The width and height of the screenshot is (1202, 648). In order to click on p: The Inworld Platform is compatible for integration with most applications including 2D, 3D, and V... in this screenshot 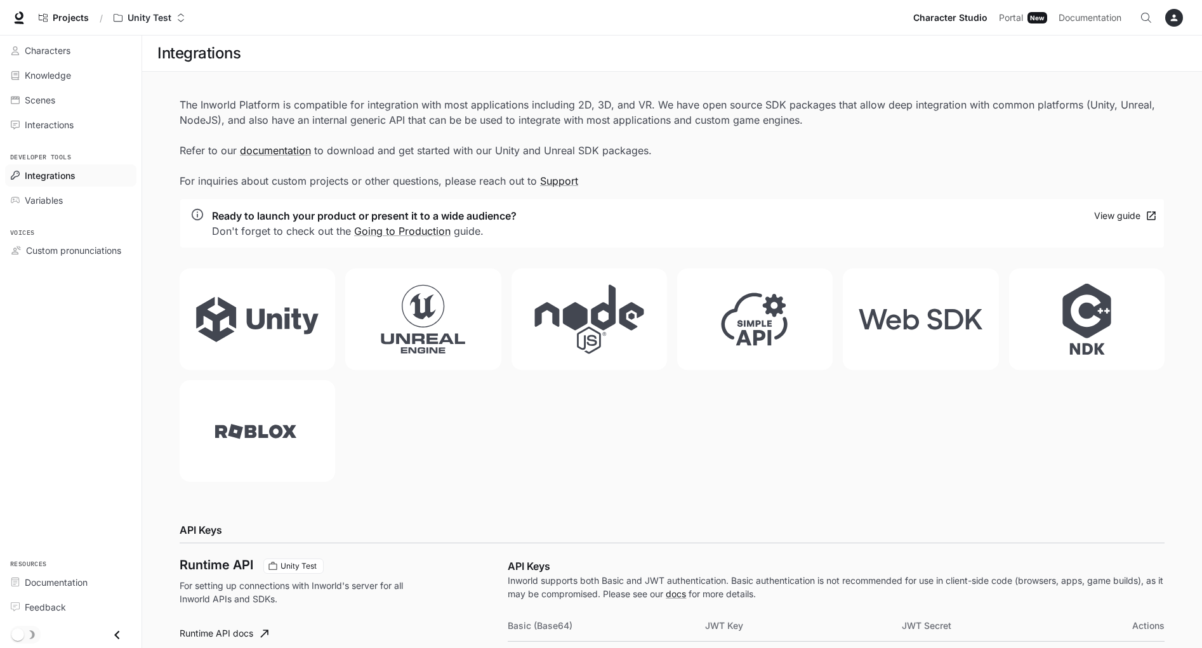, I will do `click(672, 143)`.